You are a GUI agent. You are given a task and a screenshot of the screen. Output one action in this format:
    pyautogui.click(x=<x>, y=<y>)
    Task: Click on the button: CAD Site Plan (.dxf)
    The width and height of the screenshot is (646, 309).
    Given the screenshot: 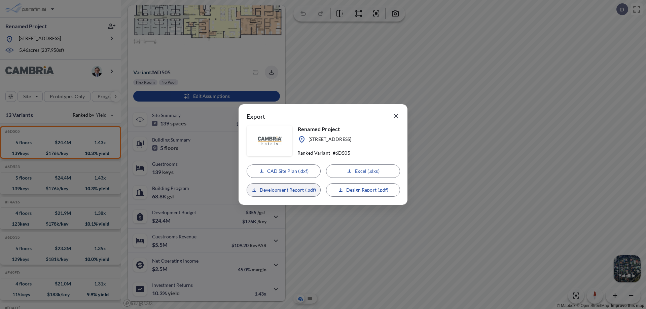 What is the action you would take?
    pyautogui.click(x=284, y=171)
    